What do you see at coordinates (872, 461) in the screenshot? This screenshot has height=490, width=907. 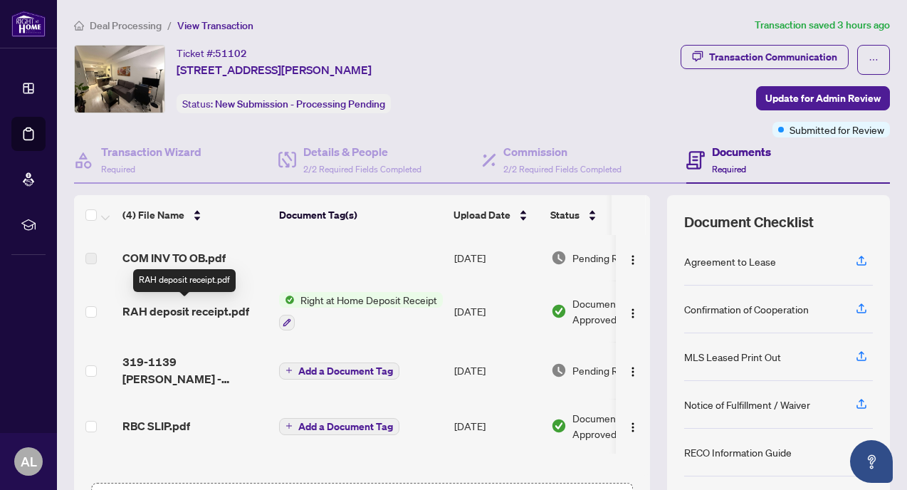 I see `button: Open asap` at bounding box center [872, 461].